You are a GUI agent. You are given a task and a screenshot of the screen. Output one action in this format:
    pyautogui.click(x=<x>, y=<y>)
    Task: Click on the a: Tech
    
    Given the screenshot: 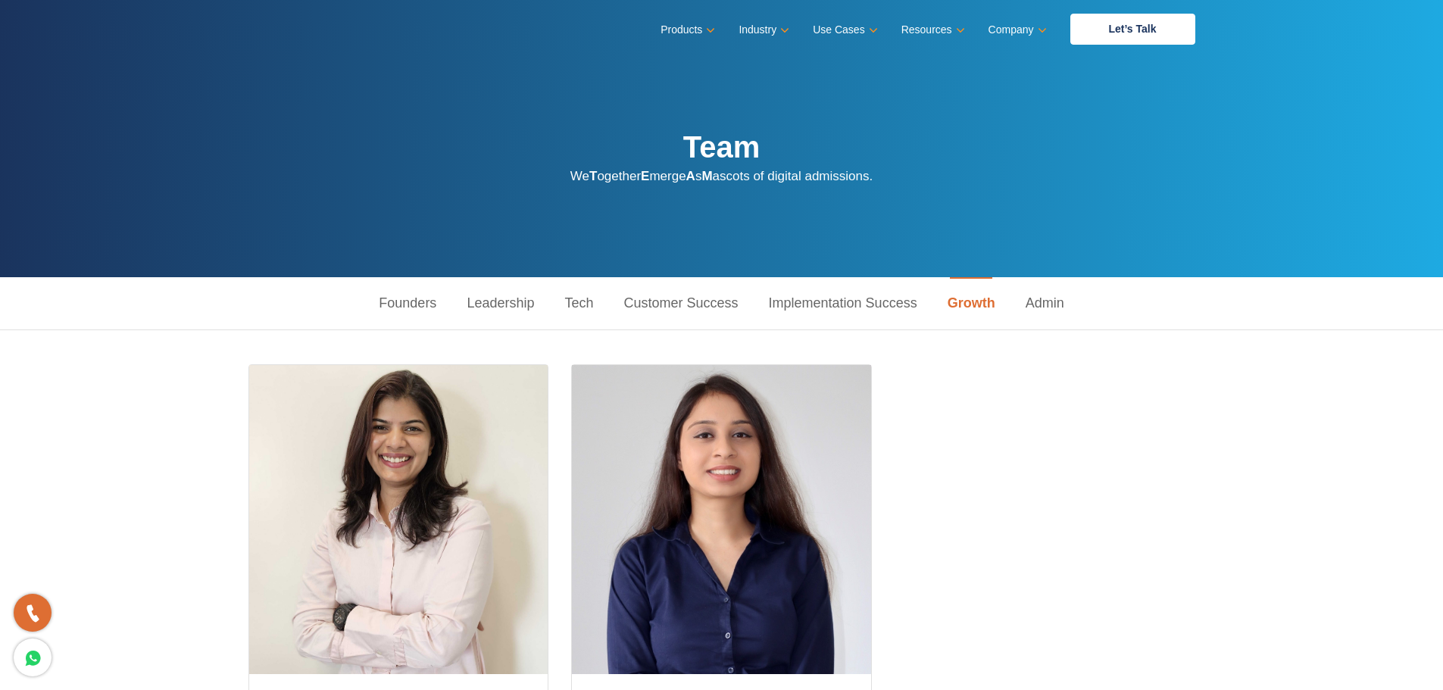 What is the action you would take?
    pyautogui.click(x=579, y=303)
    